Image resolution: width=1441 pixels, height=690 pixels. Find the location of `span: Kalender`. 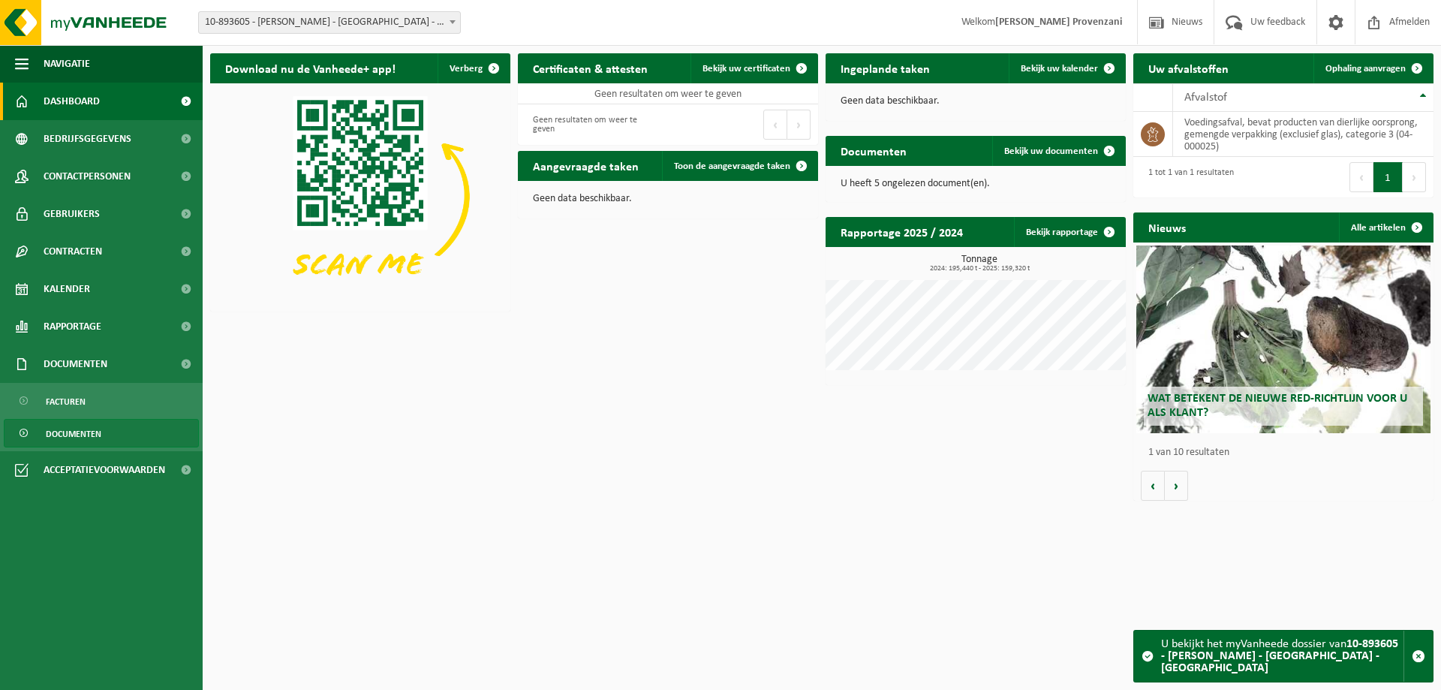

span: Kalender is located at coordinates (67, 289).